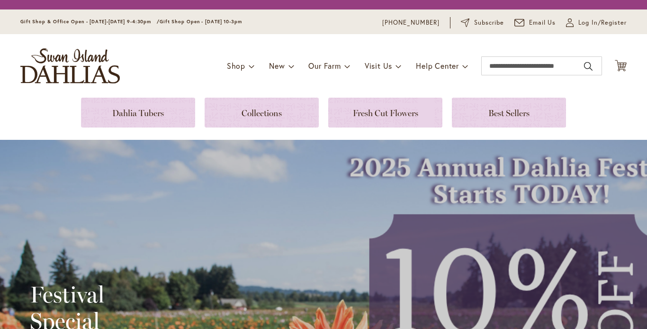 The image size is (647, 329). I want to click on a: Log In/Register, so click(597, 23).